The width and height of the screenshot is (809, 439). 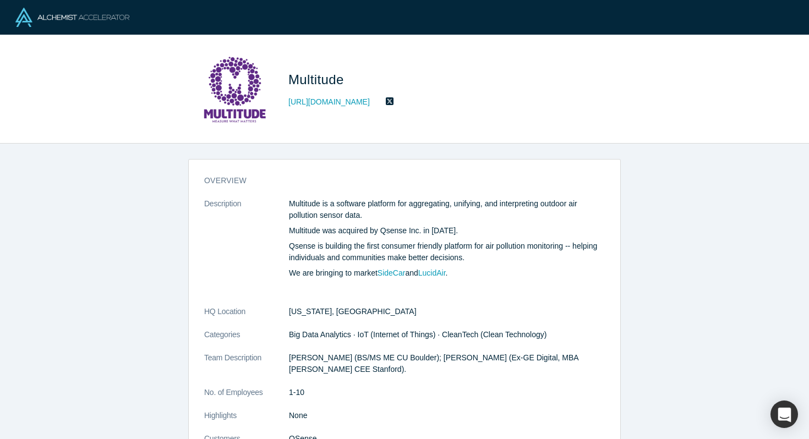 I want to click on p: Qsense is building the first consumer friendly platform for air pollution monitoring -- helping i..., so click(x=447, y=252).